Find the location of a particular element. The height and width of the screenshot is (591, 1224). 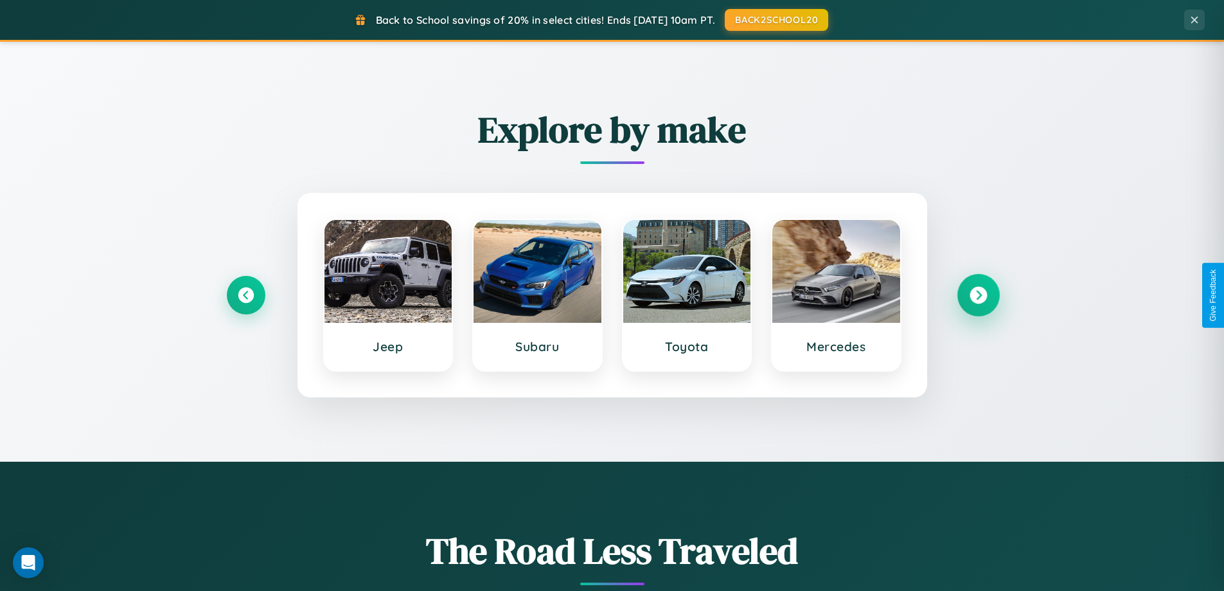

div: Open Intercom Messenger is located at coordinates (28, 562).